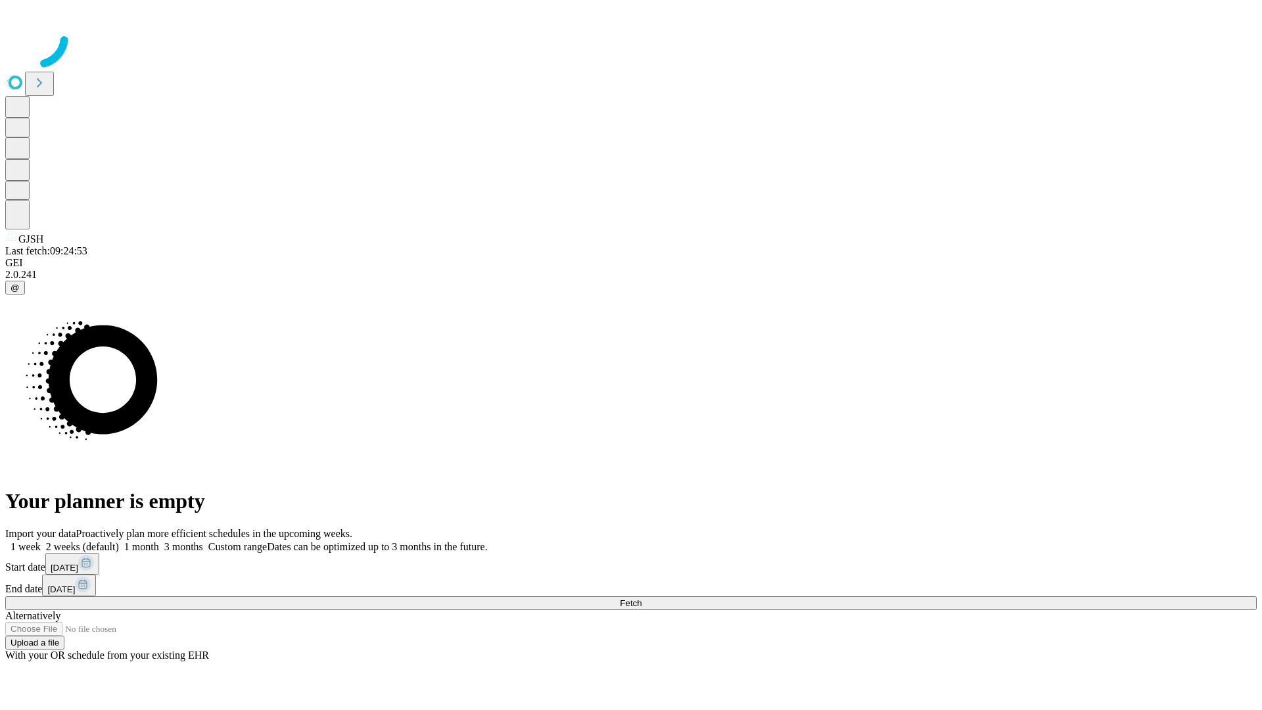 The width and height of the screenshot is (1262, 710). What do you see at coordinates (31, 239) in the screenshot?
I see `span: GJSH` at bounding box center [31, 239].